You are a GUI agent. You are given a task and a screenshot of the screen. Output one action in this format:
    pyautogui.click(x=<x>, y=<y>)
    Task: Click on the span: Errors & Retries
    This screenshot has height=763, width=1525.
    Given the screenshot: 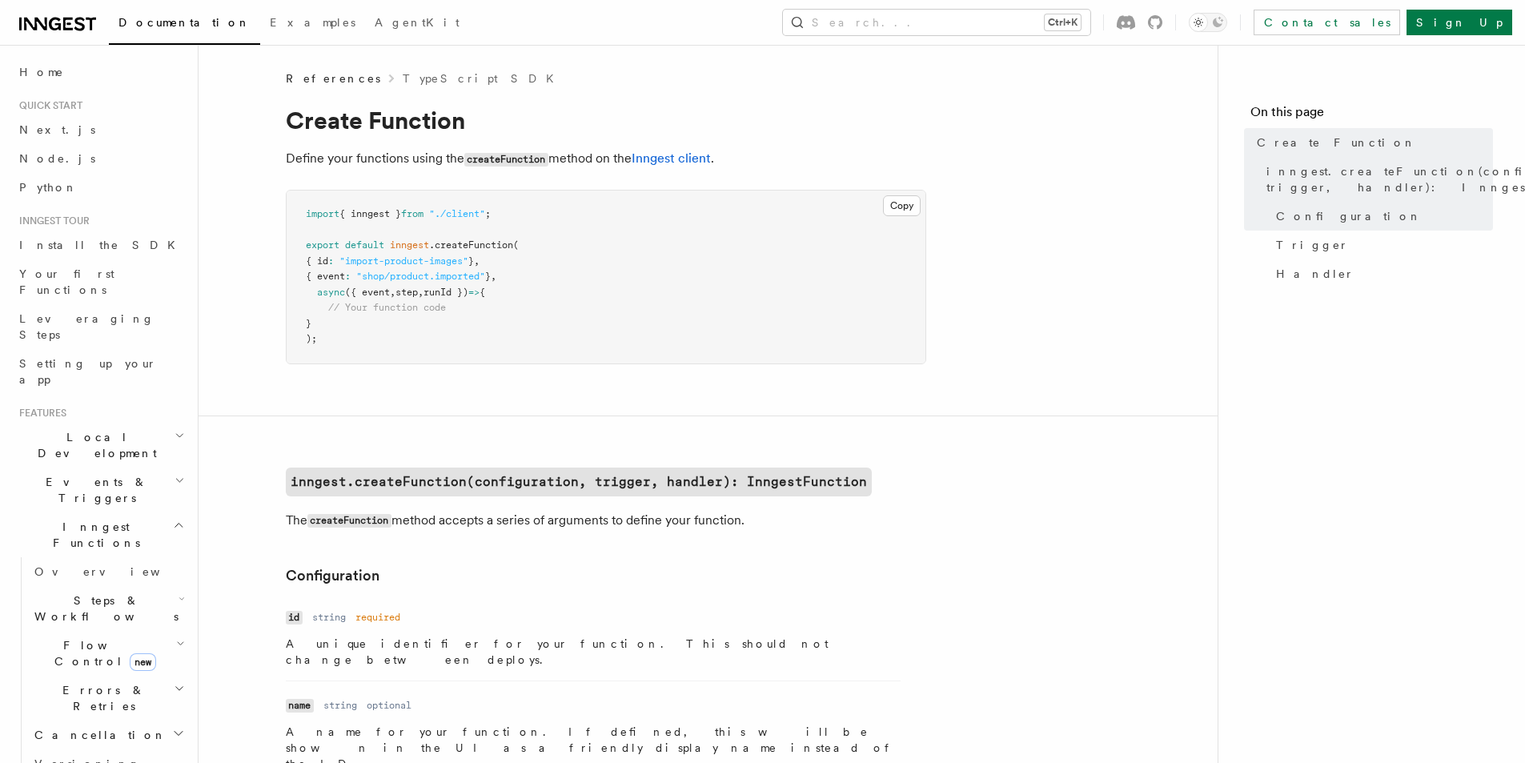 What is the action you would take?
    pyautogui.click(x=101, y=698)
    